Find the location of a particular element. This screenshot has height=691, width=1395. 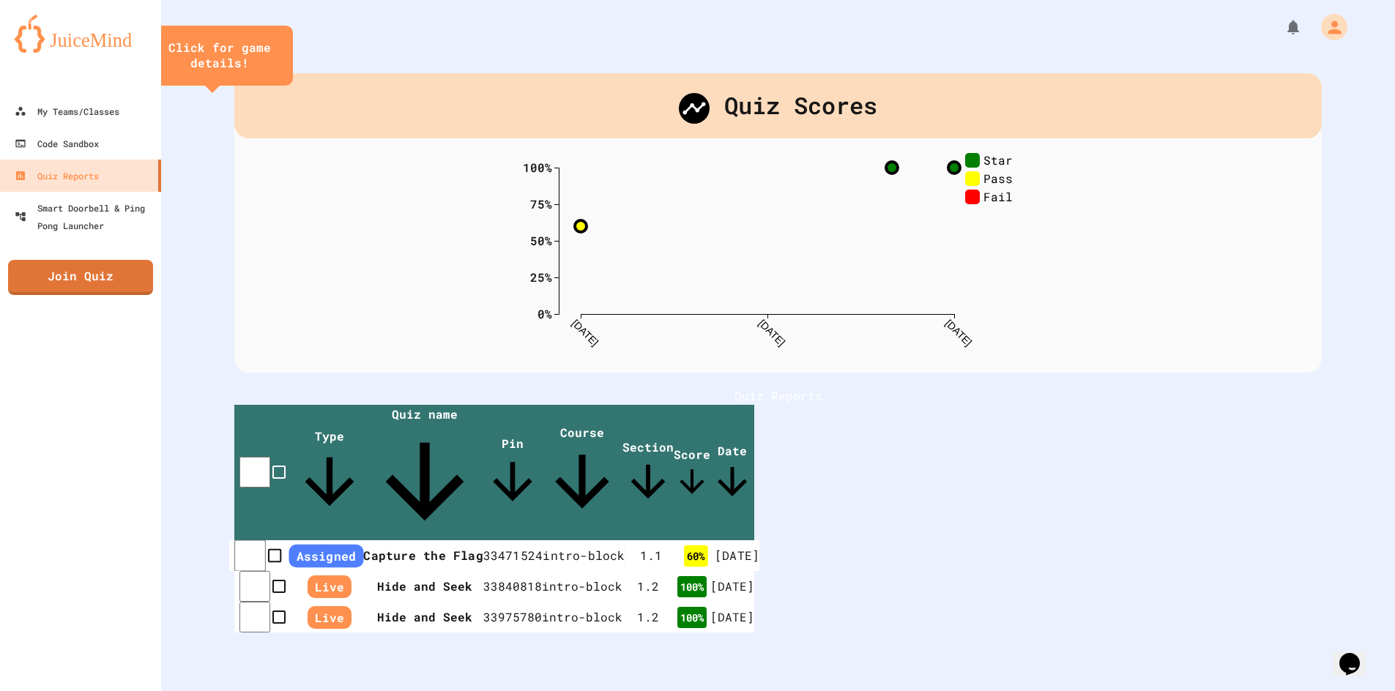

div: Quiz Reports is located at coordinates (56, 176).